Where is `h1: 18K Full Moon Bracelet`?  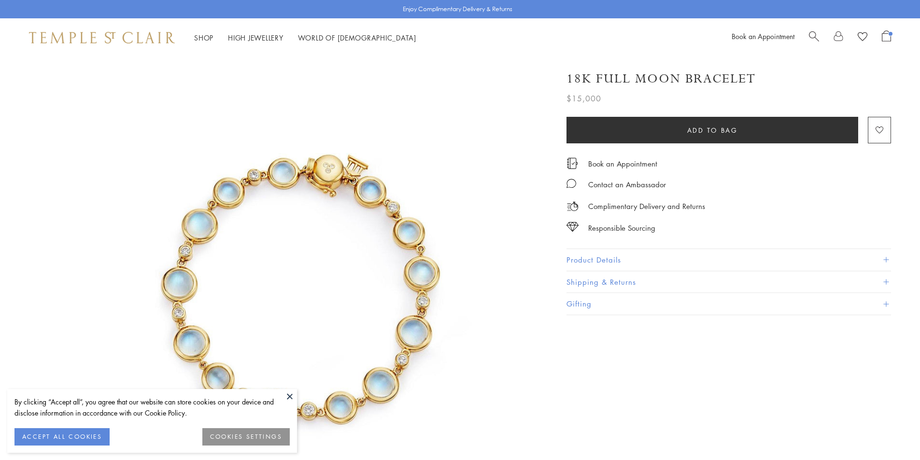 h1: 18K Full Moon Bracelet is located at coordinates (661, 79).